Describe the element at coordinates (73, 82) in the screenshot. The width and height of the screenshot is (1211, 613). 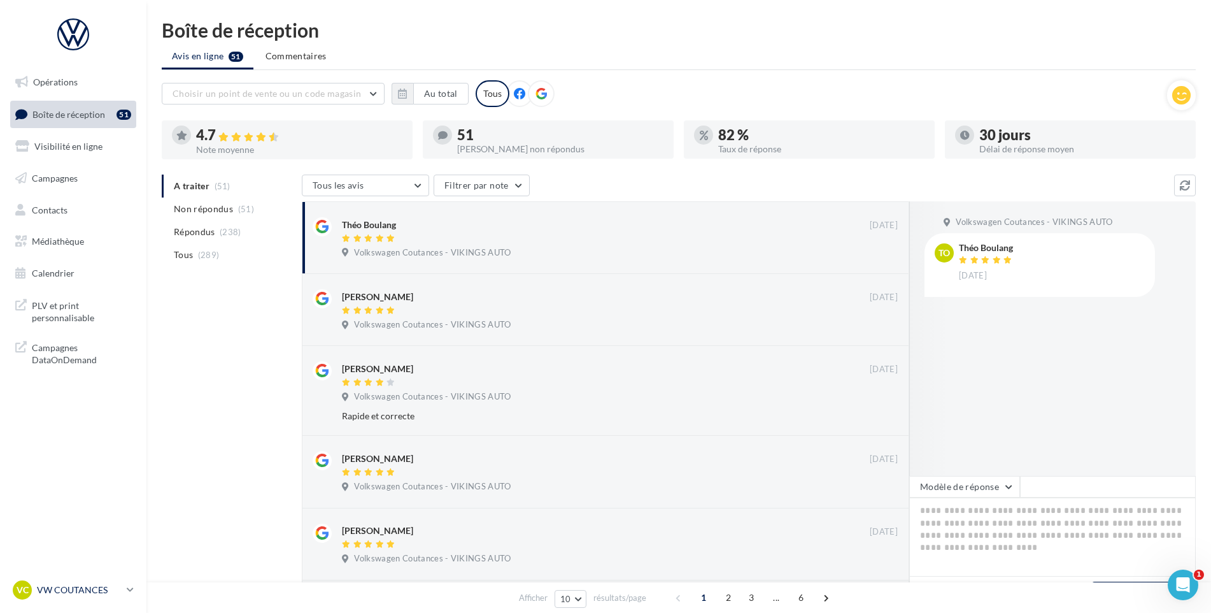
I see `a: Opérations` at that location.